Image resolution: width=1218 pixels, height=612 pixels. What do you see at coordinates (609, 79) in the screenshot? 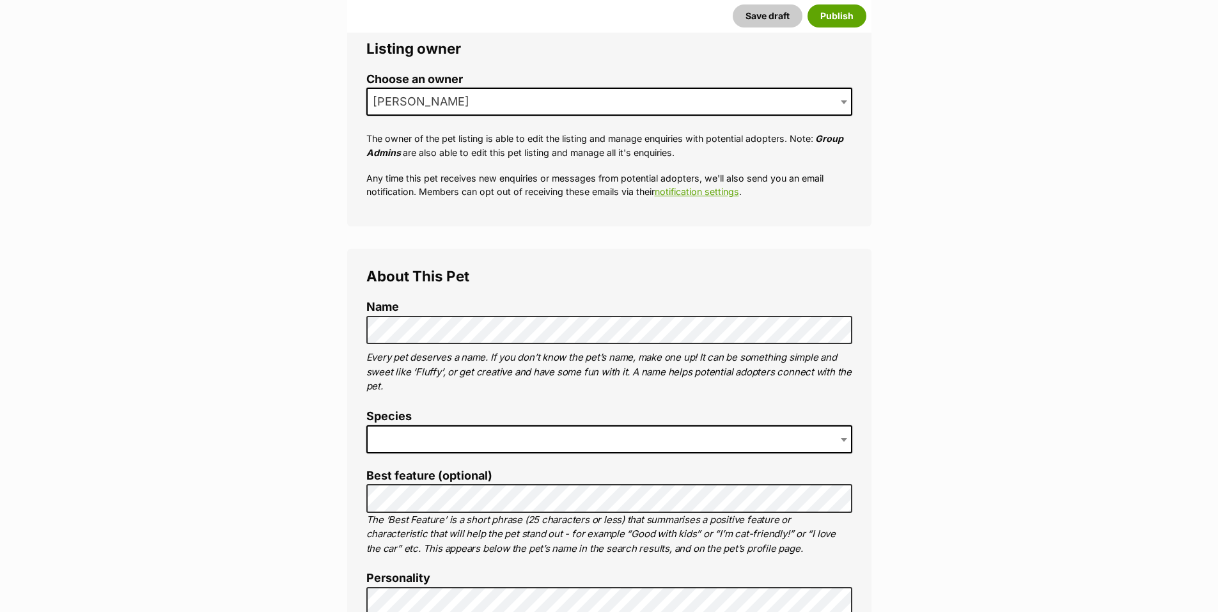
I see `label: Choose an owner` at bounding box center [609, 79].